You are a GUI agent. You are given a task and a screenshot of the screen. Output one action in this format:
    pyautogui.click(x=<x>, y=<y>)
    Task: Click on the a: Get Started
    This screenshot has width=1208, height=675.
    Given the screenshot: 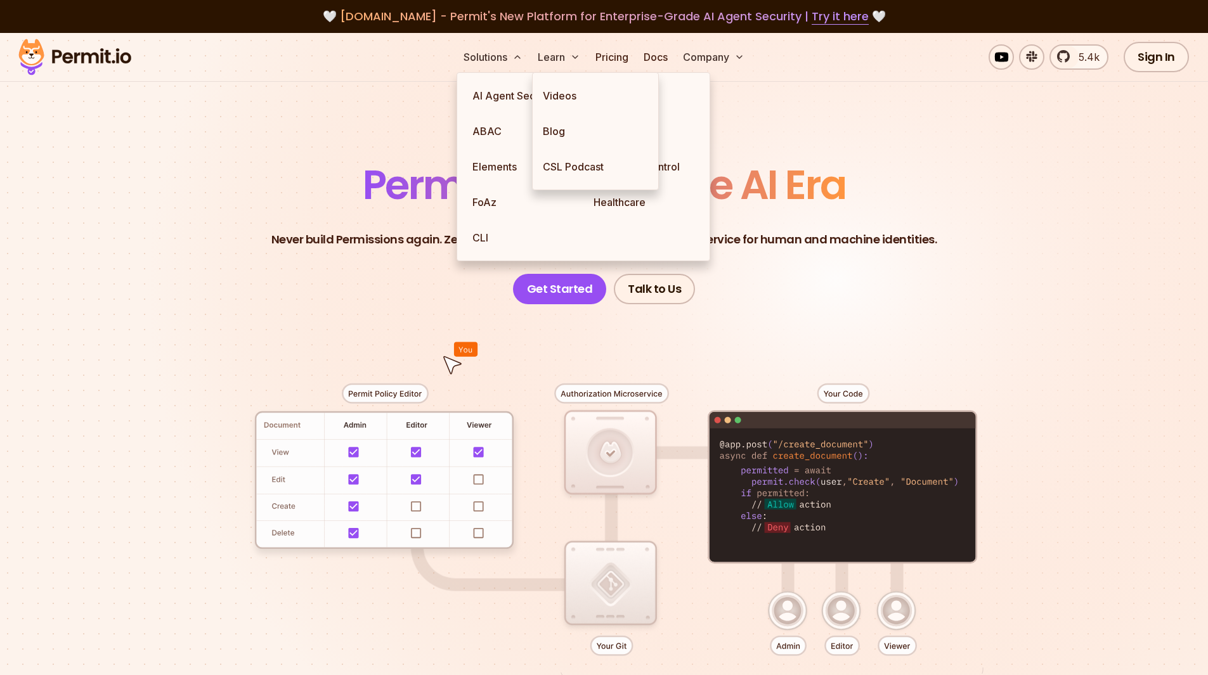 What is the action you would take?
    pyautogui.click(x=560, y=289)
    